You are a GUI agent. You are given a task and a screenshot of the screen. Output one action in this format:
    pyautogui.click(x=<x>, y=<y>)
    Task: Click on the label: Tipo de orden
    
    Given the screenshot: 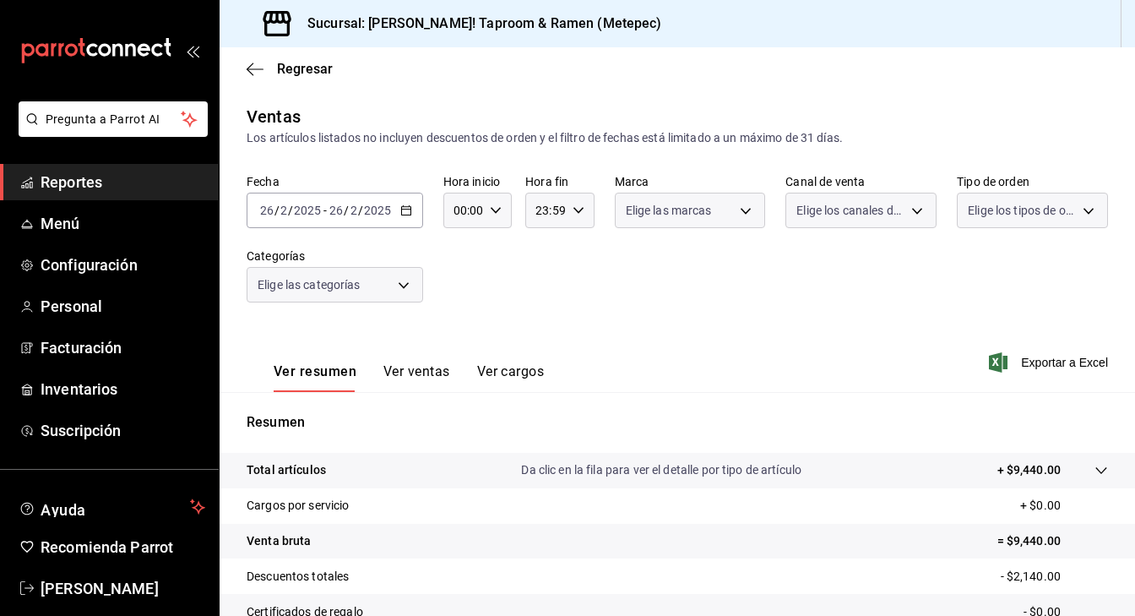 What is the action you would take?
    pyautogui.click(x=1032, y=182)
    